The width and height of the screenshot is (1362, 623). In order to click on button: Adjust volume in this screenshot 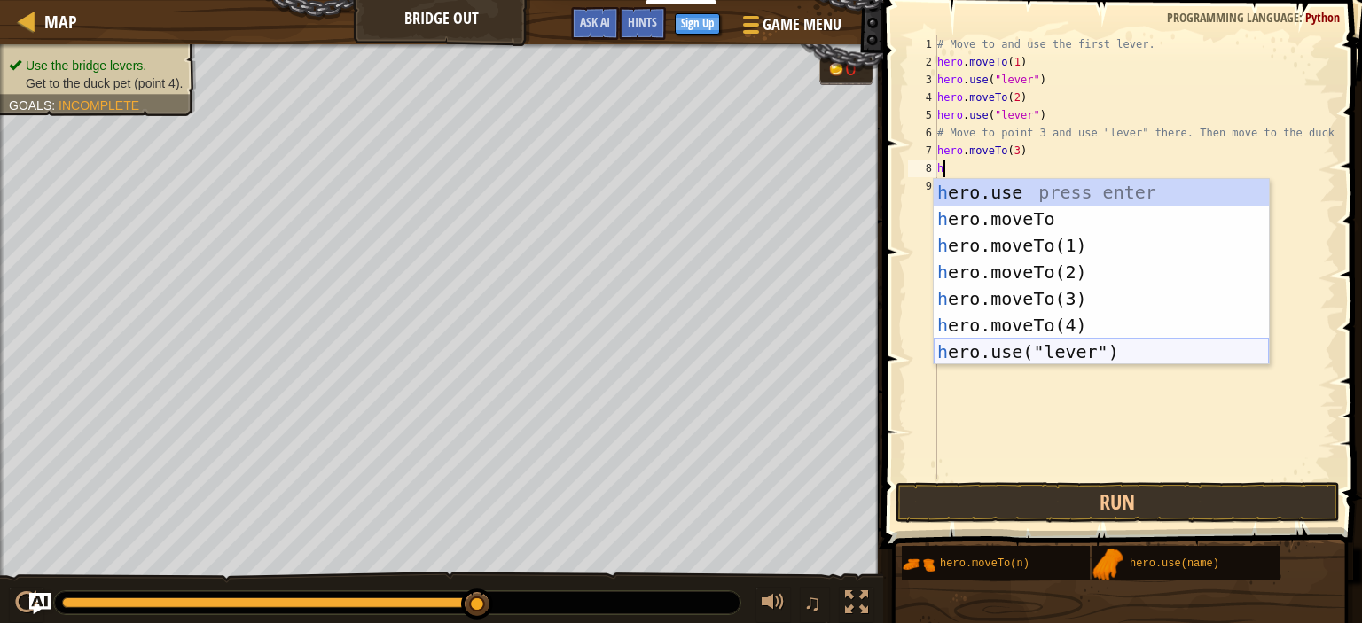, I will do `click(773, 605)`.